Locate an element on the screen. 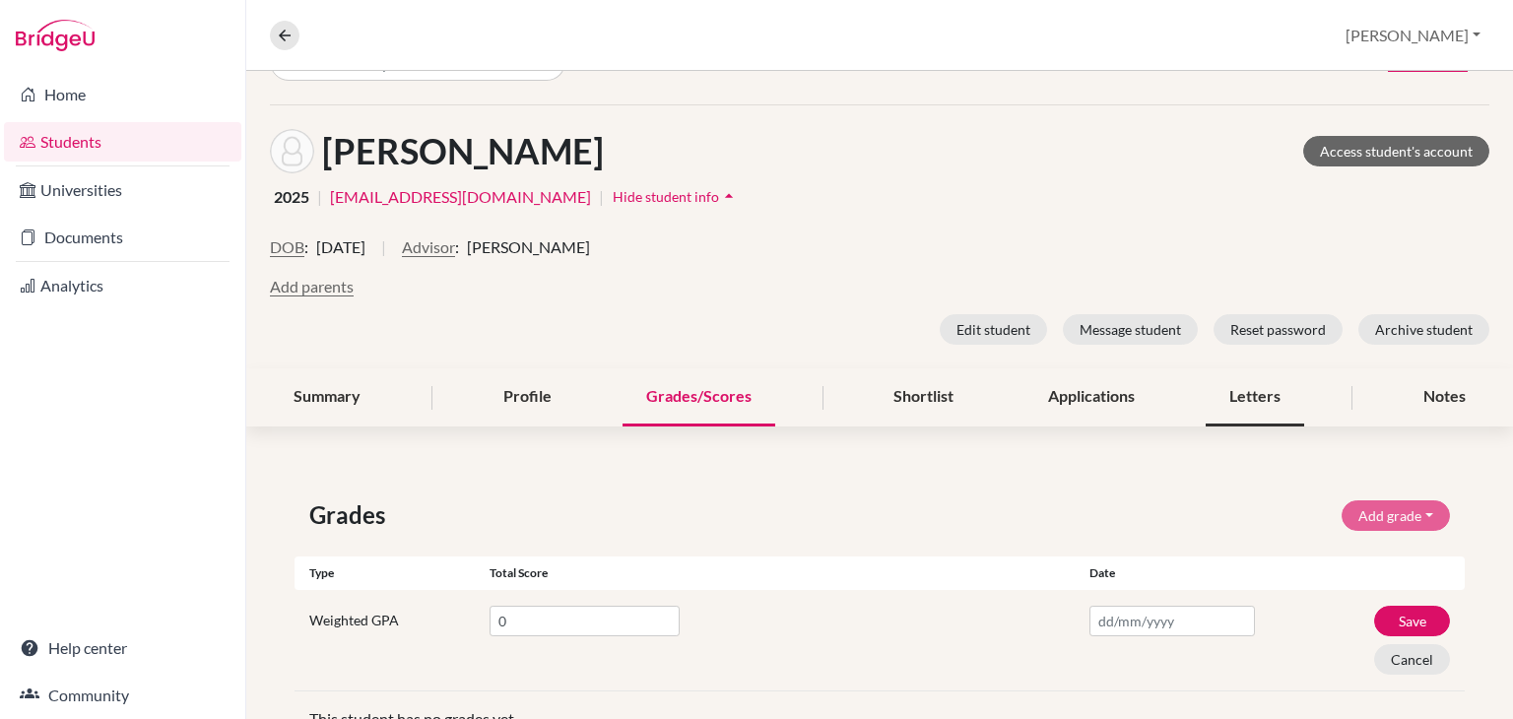 Image resolution: width=1513 pixels, height=719 pixels. div: Summary is located at coordinates (327, 397).